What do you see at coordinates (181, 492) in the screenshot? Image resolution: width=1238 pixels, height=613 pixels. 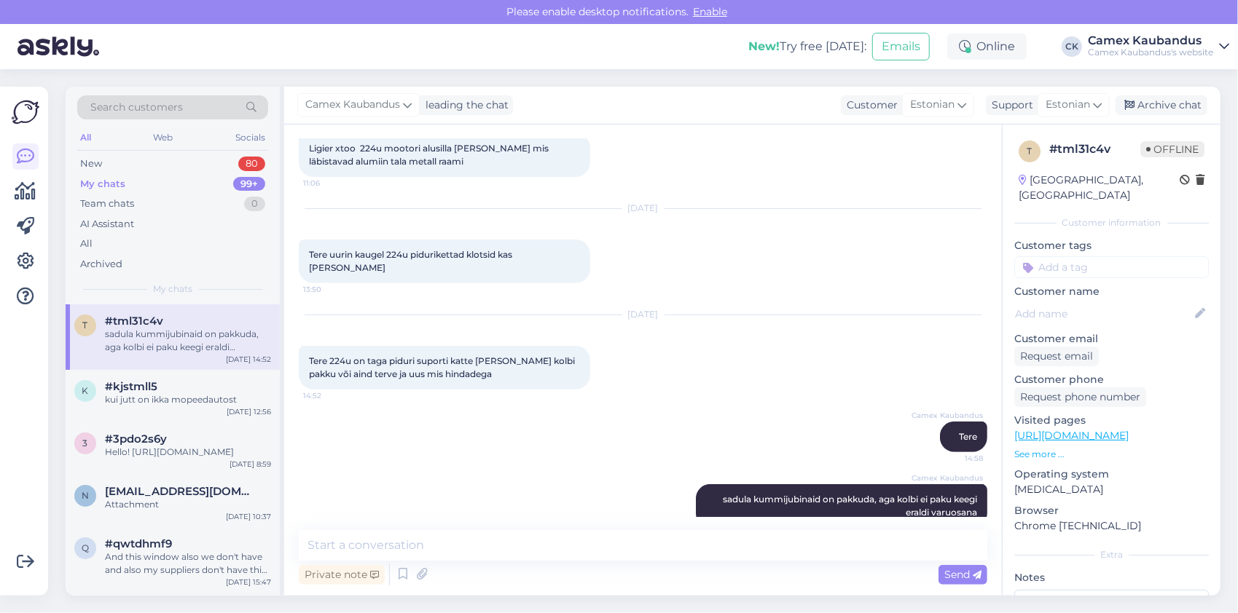 I see `span: nev-irina@mail.ru` at bounding box center [181, 492].